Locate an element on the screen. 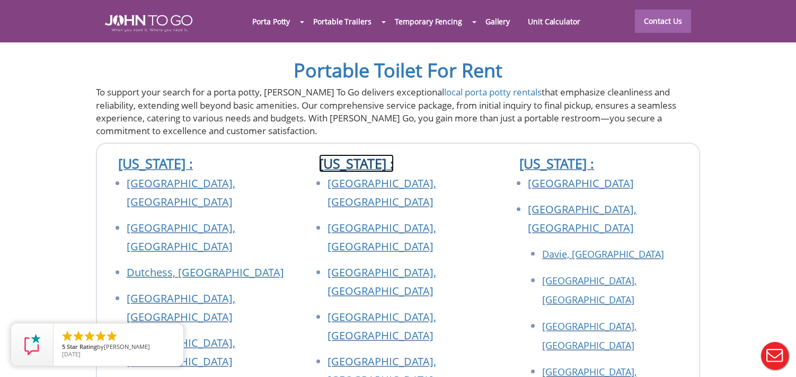 The height and width of the screenshot is (377, 796). img: Review Rating is located at coordinates (32, 344).